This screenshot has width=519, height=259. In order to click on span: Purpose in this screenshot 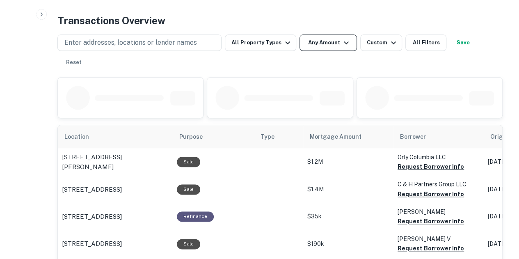, I will do `click(196, 137)`.